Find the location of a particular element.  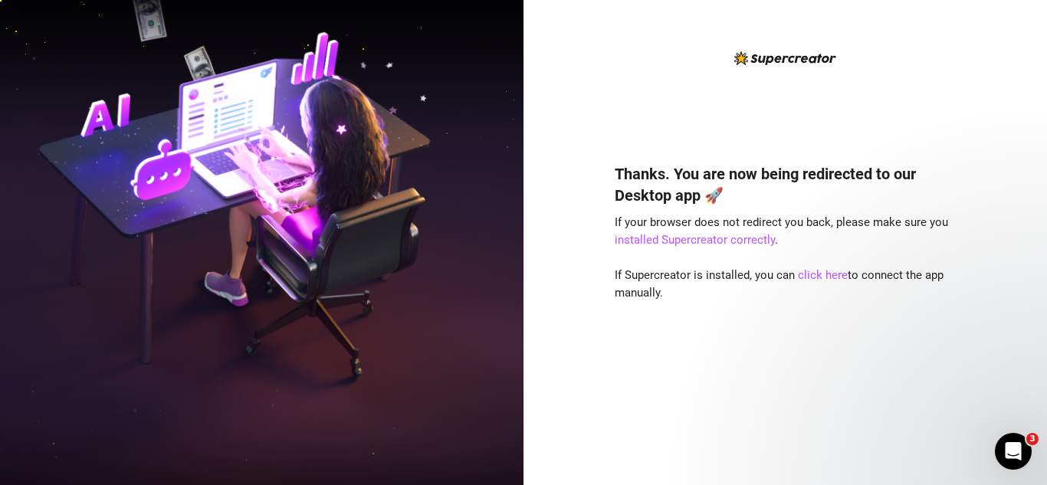

span: If your browser does not redirect you back, please make sure you . is located at coordinates (781, 232).